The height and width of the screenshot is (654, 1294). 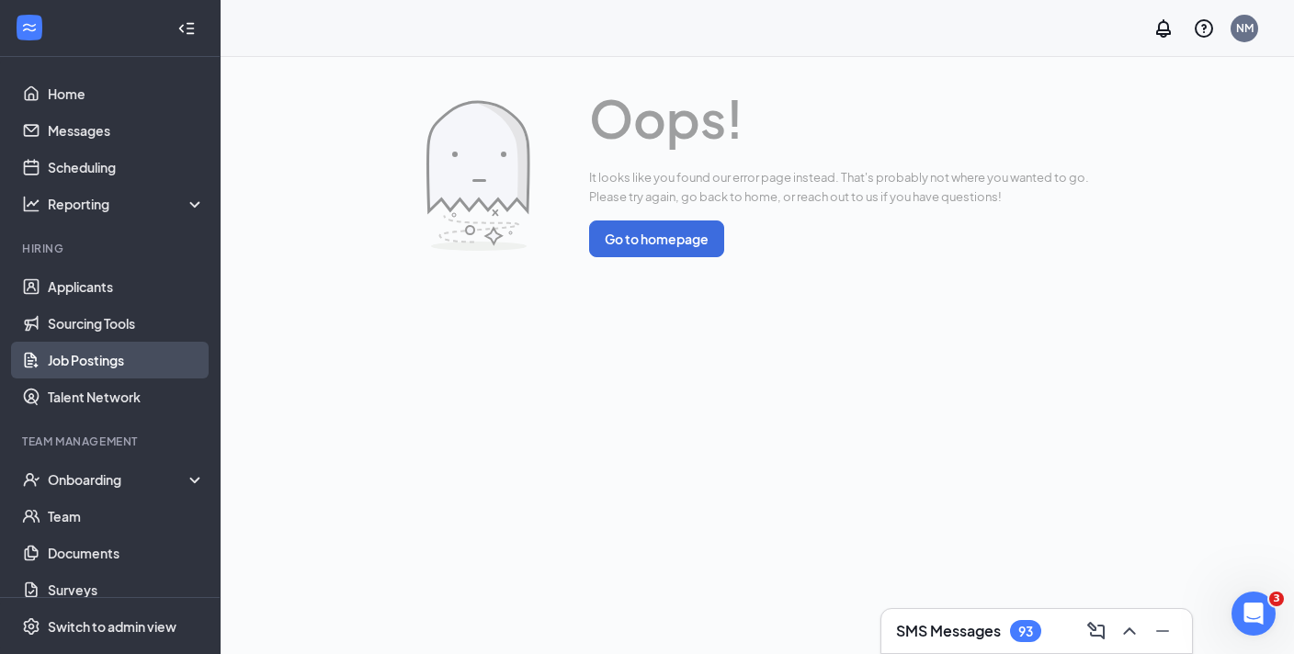 I want to click on span: Oops!, so click(x=839, y=119).